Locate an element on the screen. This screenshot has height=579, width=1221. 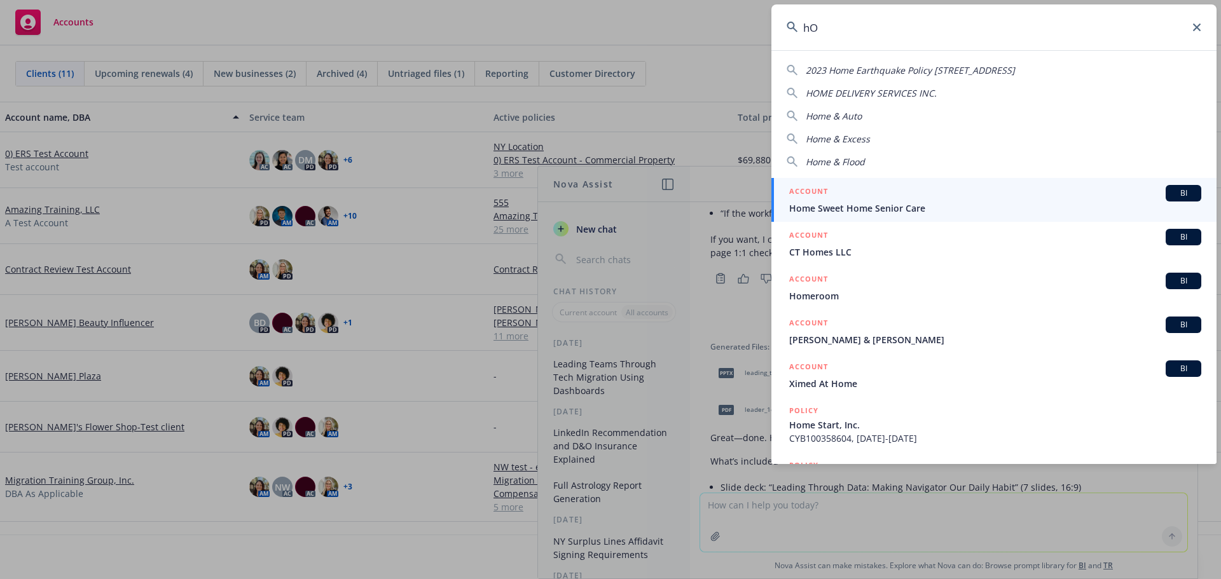
a: ACCOUNTBIHome Sweet Home Senior Care is located at coordinates (994, 200).